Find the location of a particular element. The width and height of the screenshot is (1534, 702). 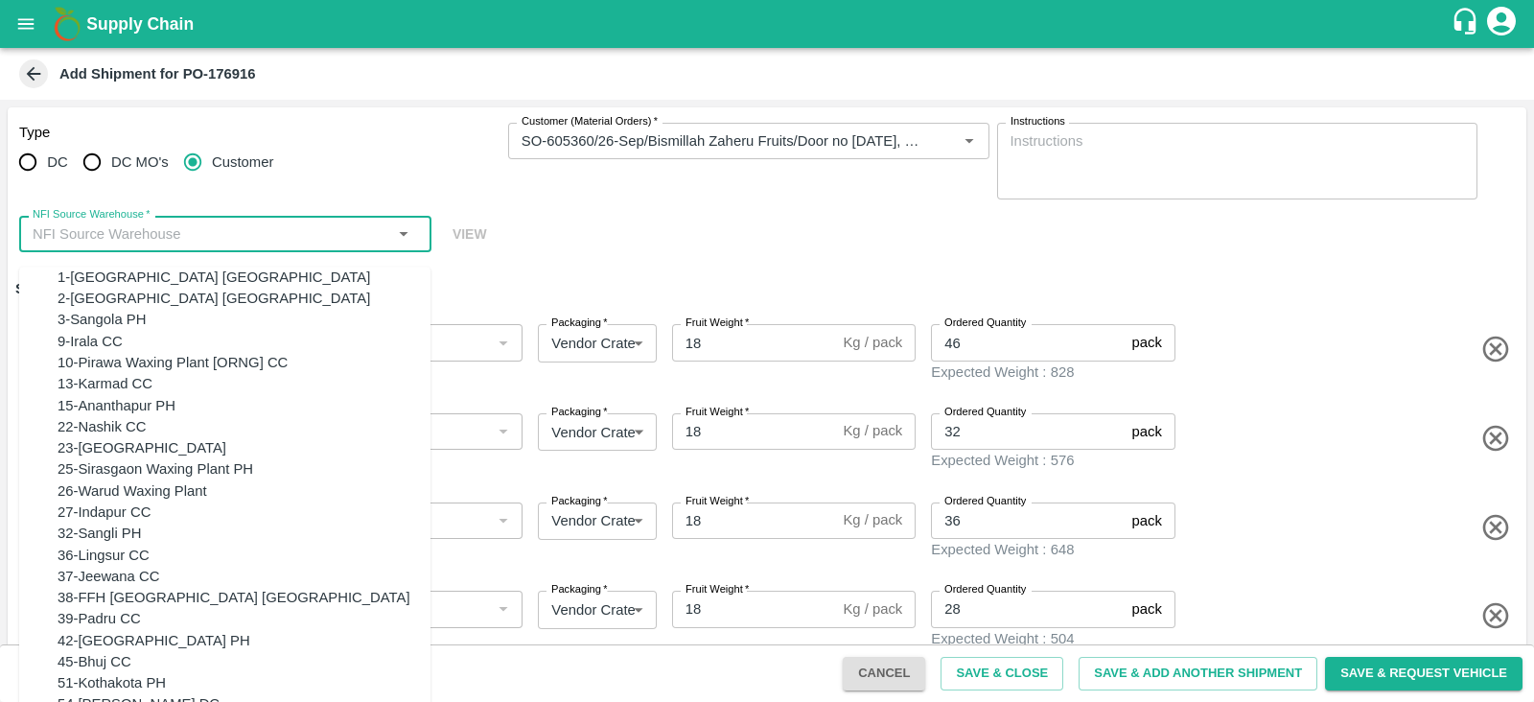

div: 32-Sangli PH is located at coordinates (99, 534).